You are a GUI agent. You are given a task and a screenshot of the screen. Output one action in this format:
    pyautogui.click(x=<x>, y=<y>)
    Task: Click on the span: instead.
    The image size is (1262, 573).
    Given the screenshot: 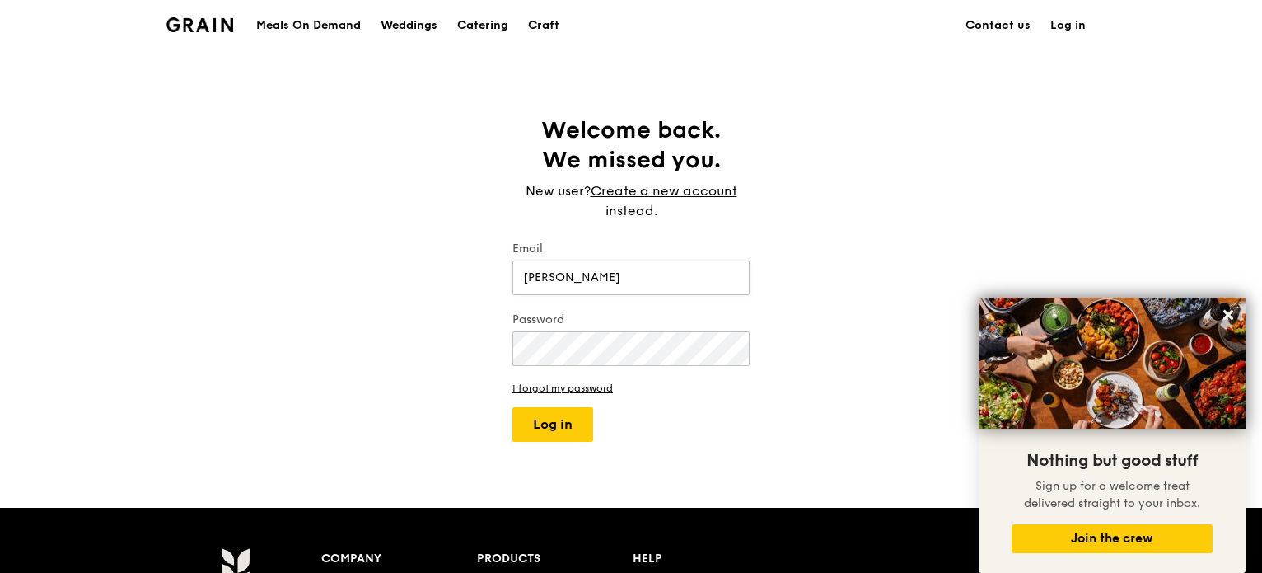 What is the action you would take?
    pyautogui.click(x=631, y=210)
    